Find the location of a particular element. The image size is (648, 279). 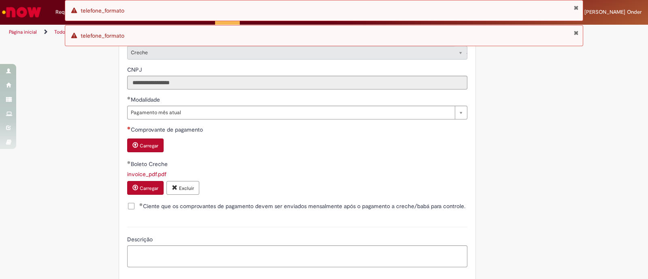

textarea: Descrição is located at coordinates (297, 256).